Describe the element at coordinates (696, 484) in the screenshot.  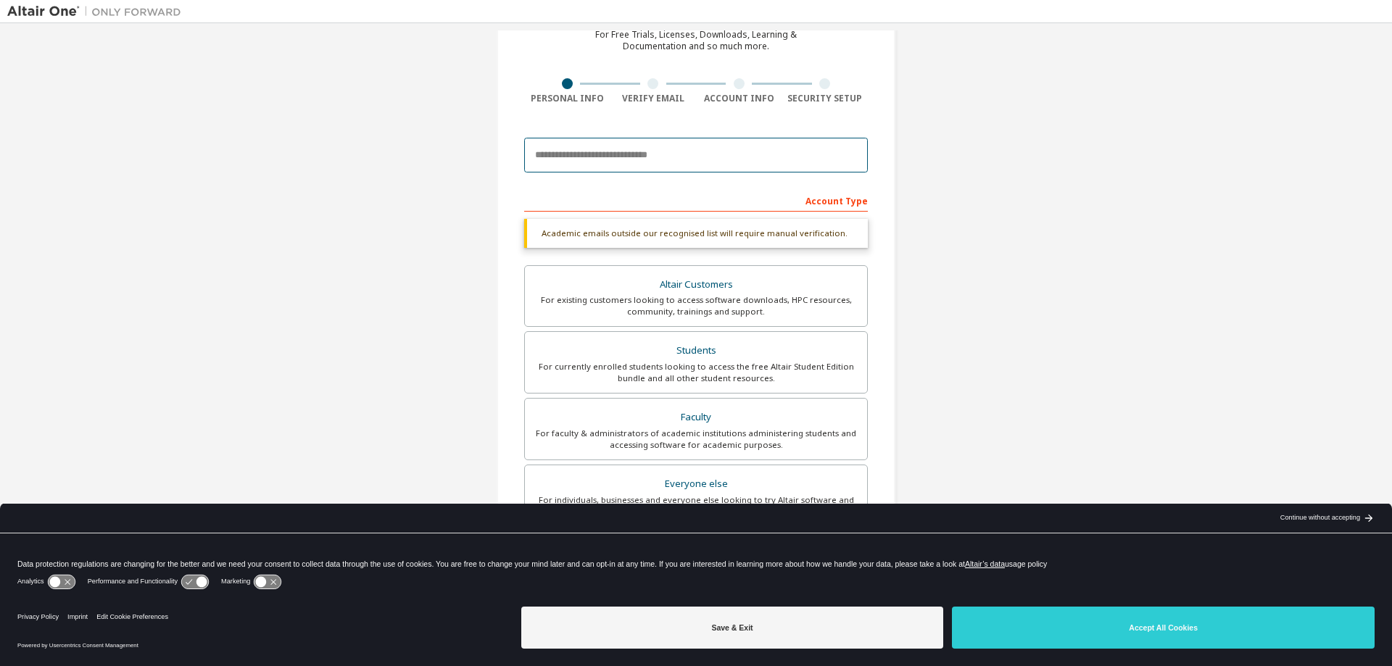
I see `div: Everyone else` at that location.